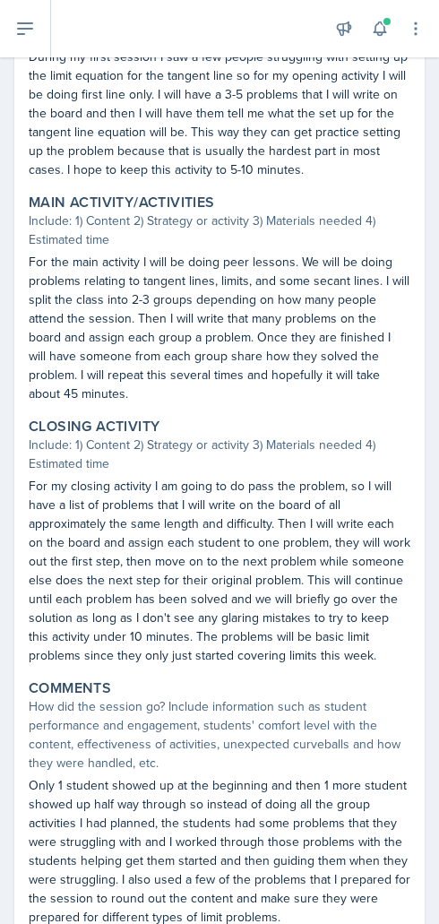  Describe the element at coordinates (220, 113) in the screenshot. I see `p: During my first session I saw a few people struggling with setting up the limit equation for the ...` at that location.